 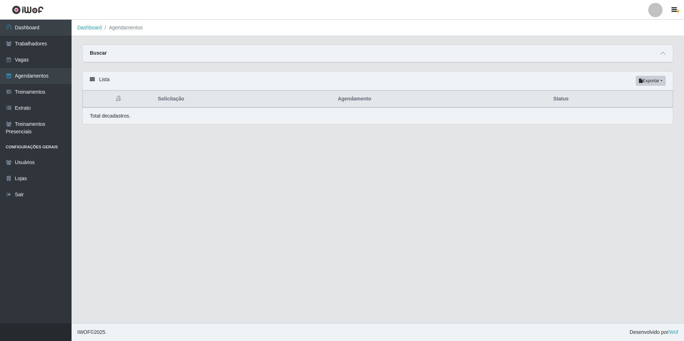 I want to click on span: © 2025 ., so click(x=92, y=332).